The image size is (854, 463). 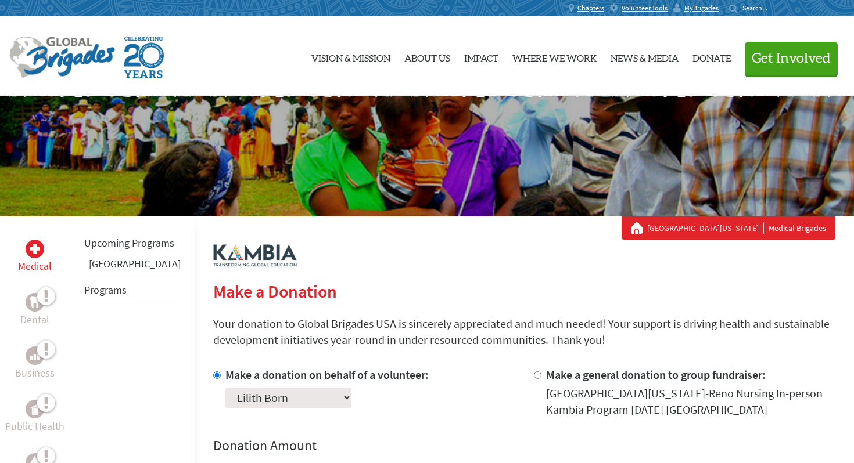 What do you see at coordinates (35, 356) in the screenshot?
I see `div: Business` at bounding box center [35, 356].